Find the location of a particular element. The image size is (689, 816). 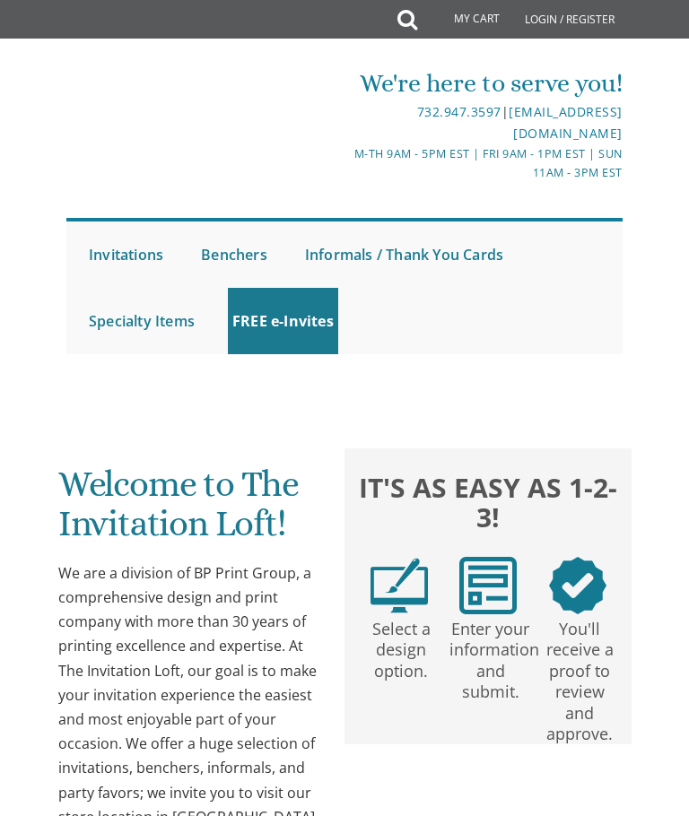

p: Select a design option. is located at coordinates (401, 648).